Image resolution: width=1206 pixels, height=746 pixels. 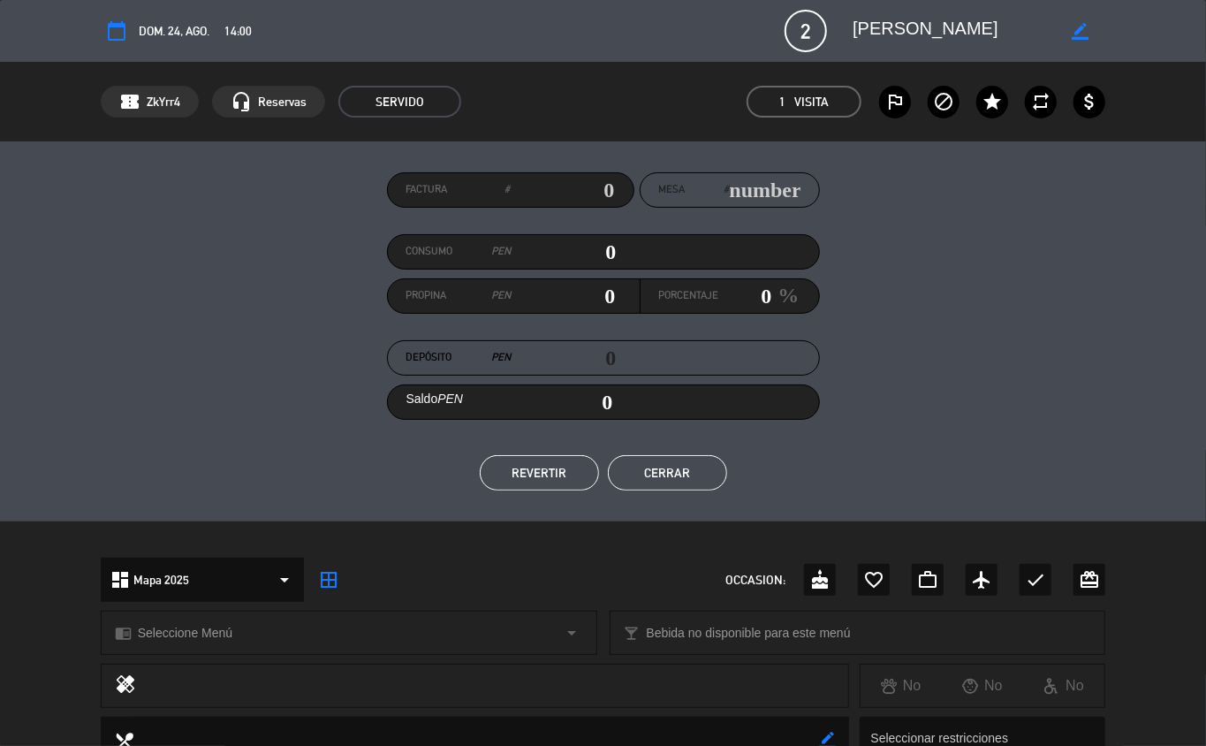 What do you see at coordinates (820, 580) in the screenshot?
I see `i: cake` at bounding box center [820, 580].